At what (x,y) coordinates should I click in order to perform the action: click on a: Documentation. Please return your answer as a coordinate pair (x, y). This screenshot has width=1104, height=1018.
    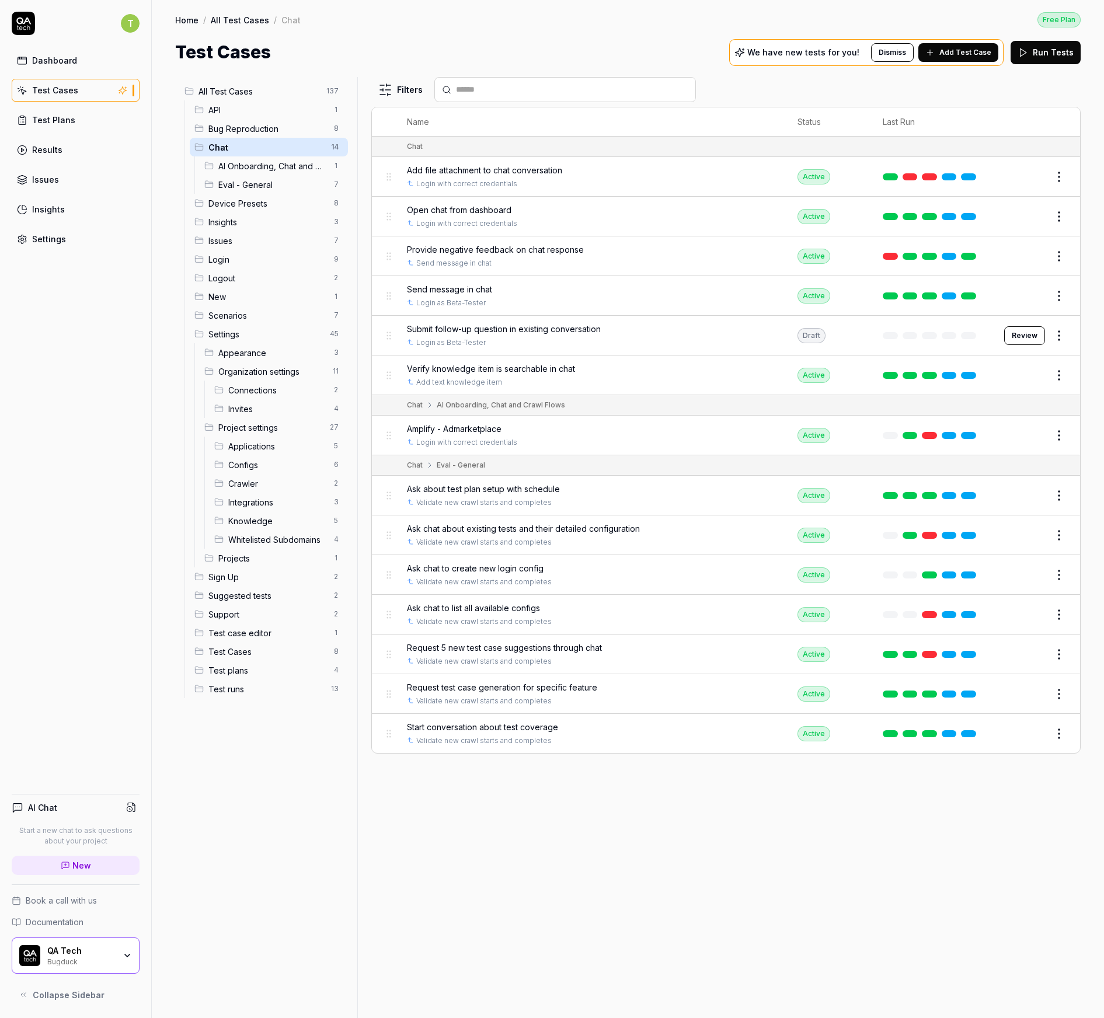
    Looking at the image, I should click on (75, 922).